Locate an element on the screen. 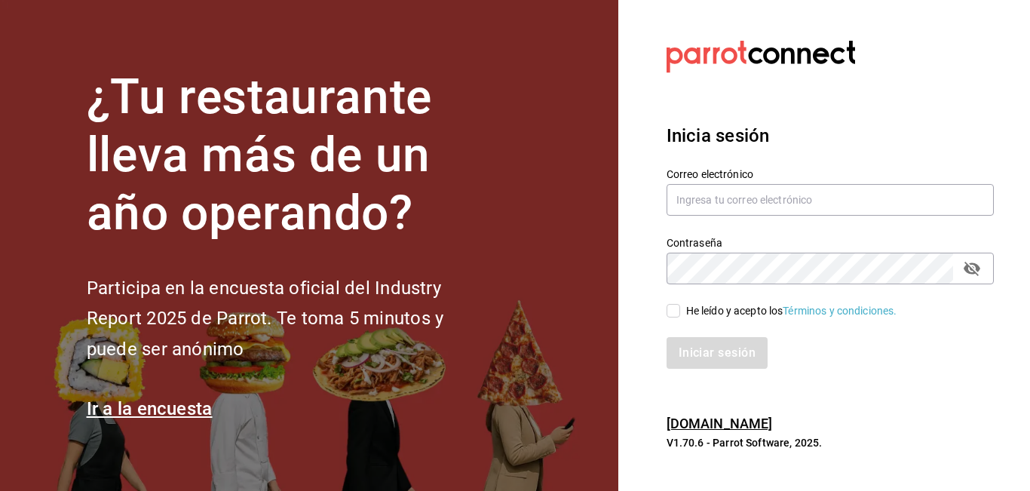  h3: Inicia sesión is located at coordinates (830, 136).